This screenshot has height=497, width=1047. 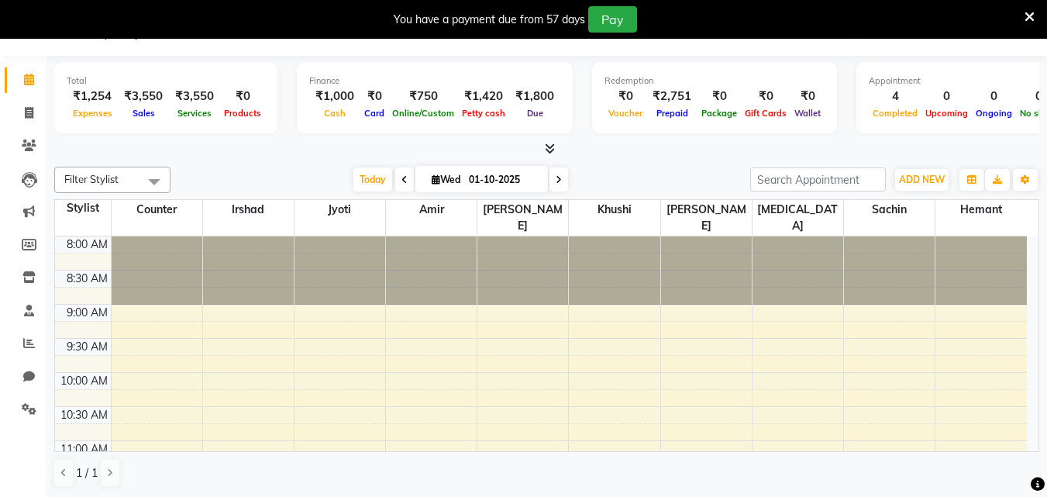 What do you see at coordinates (243, 113) in the screenshot?
I see `span: Products` at bounding box center [243, 113].